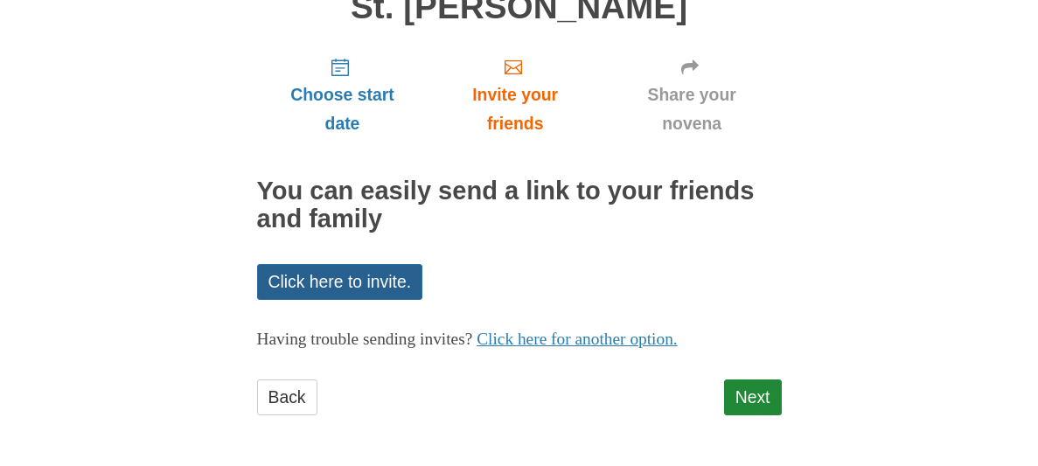 The image size is (1038, 466). What do you see at coordinates (520, 206) in the screenshot?
I see `h2: You can easily send a link to your friends and family` at bounding box center [520, 206].